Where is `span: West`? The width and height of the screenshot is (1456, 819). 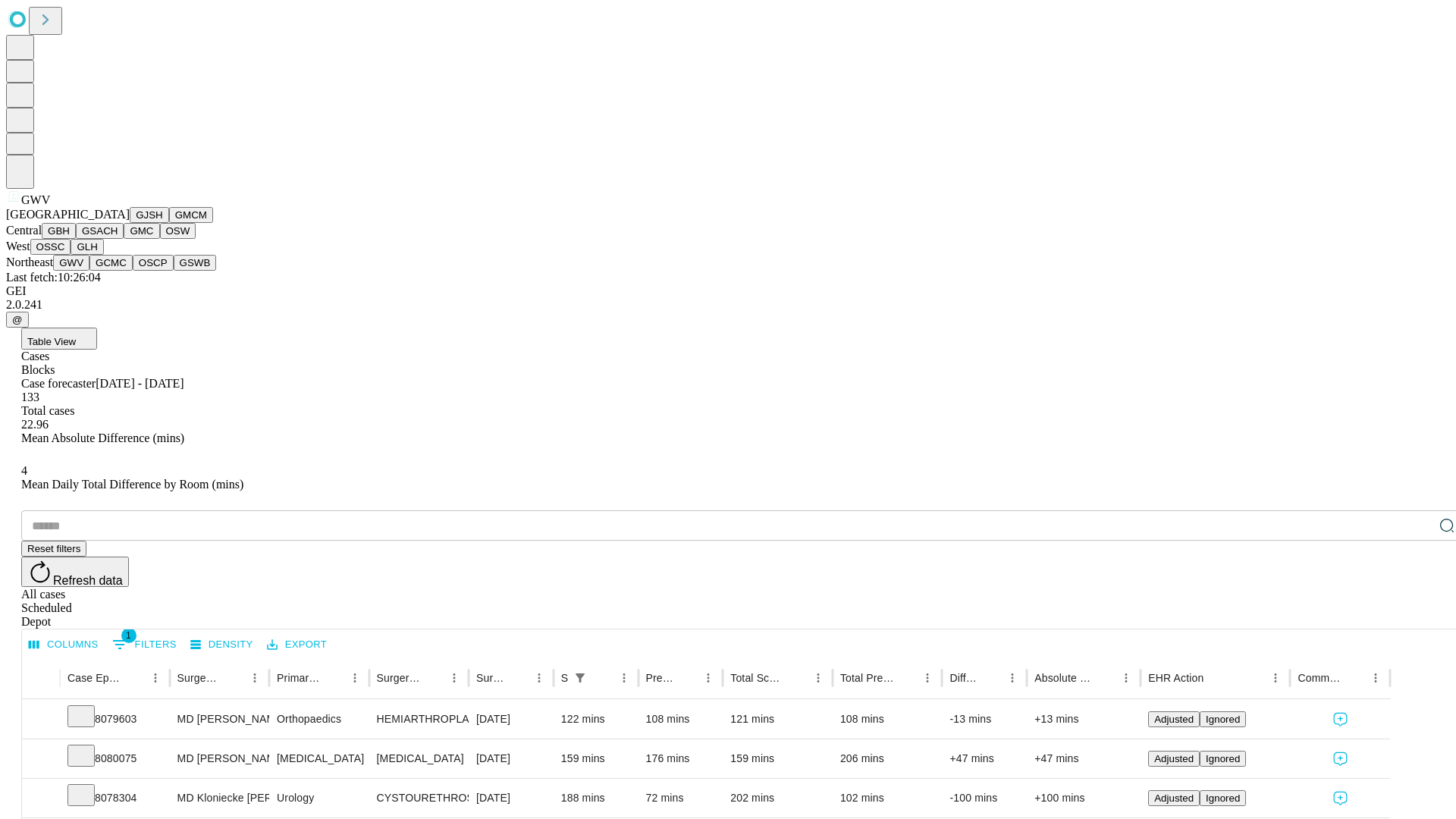
span: West is located at coordinates (18, 246).